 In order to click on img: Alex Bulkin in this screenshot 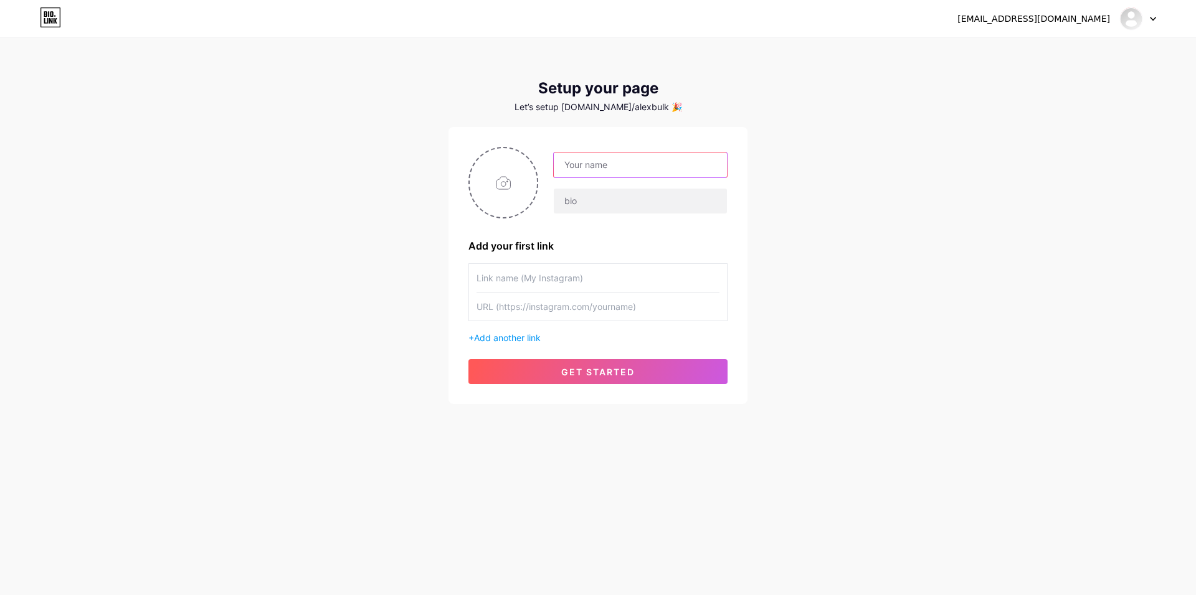, I will do `click(1131, 19)`.